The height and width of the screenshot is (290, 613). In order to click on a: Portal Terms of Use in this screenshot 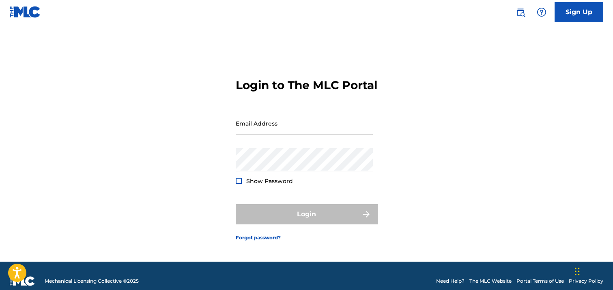, I will do `click(540, 281)`.